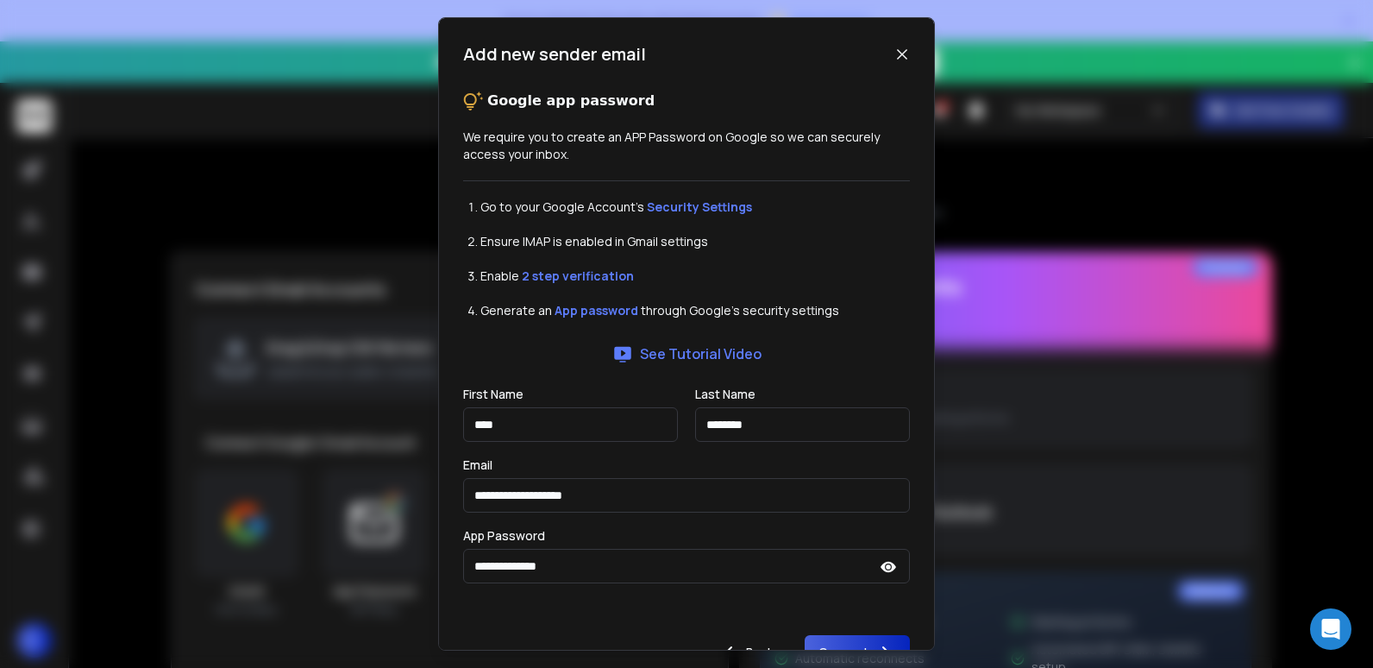  What do you see at coordinates (474, 101) in the screenshot?
I see `img: tips` at bounding box center [474, 101].